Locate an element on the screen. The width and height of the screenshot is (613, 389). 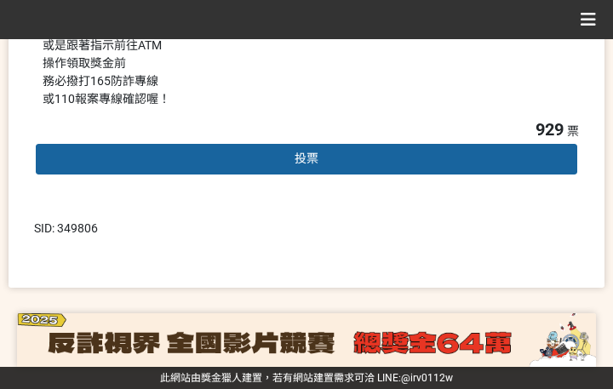
span: 929 is located at coordinates (549, 129).